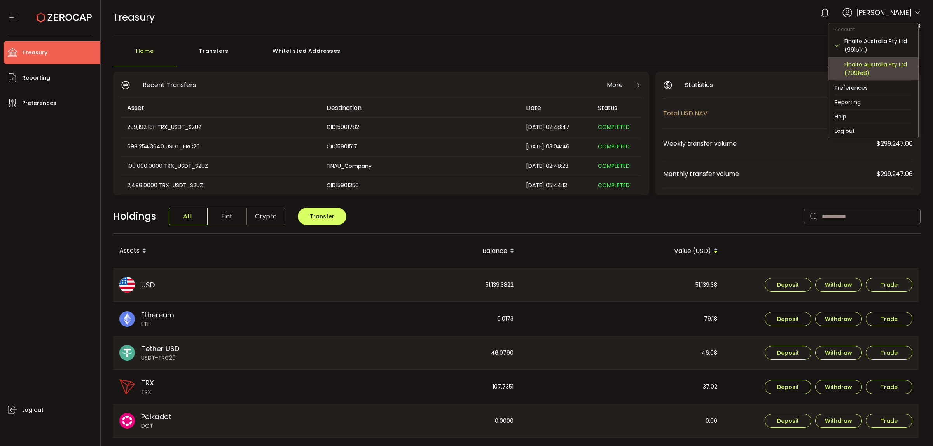  What do you see at coordinates (188, 217) in the screenshot?
I see `span: ALL` at bounding box center [188, 217].